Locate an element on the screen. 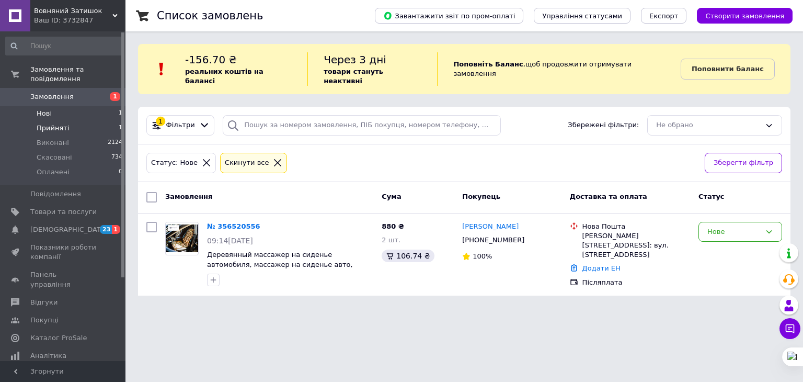  span: 100% is located at coordinates (482, 256).